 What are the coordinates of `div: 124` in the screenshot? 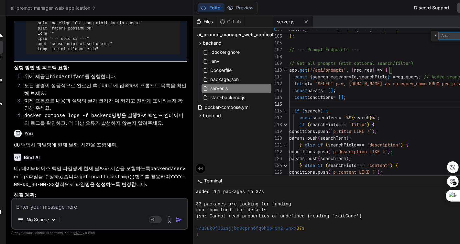 It's located at (278, 165).